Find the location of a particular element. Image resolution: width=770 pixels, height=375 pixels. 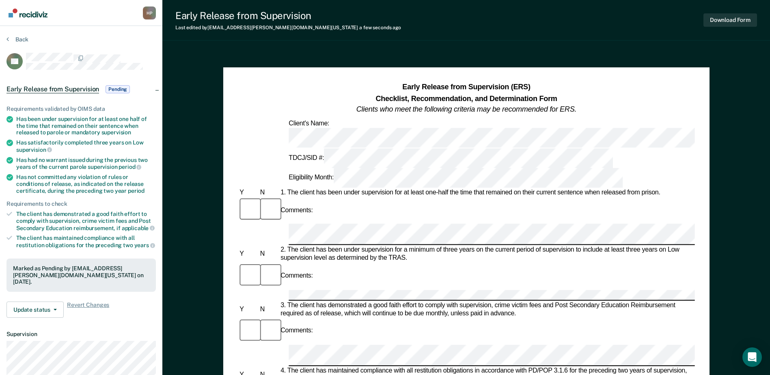

span: Pending is located at coordinates (118, 89).